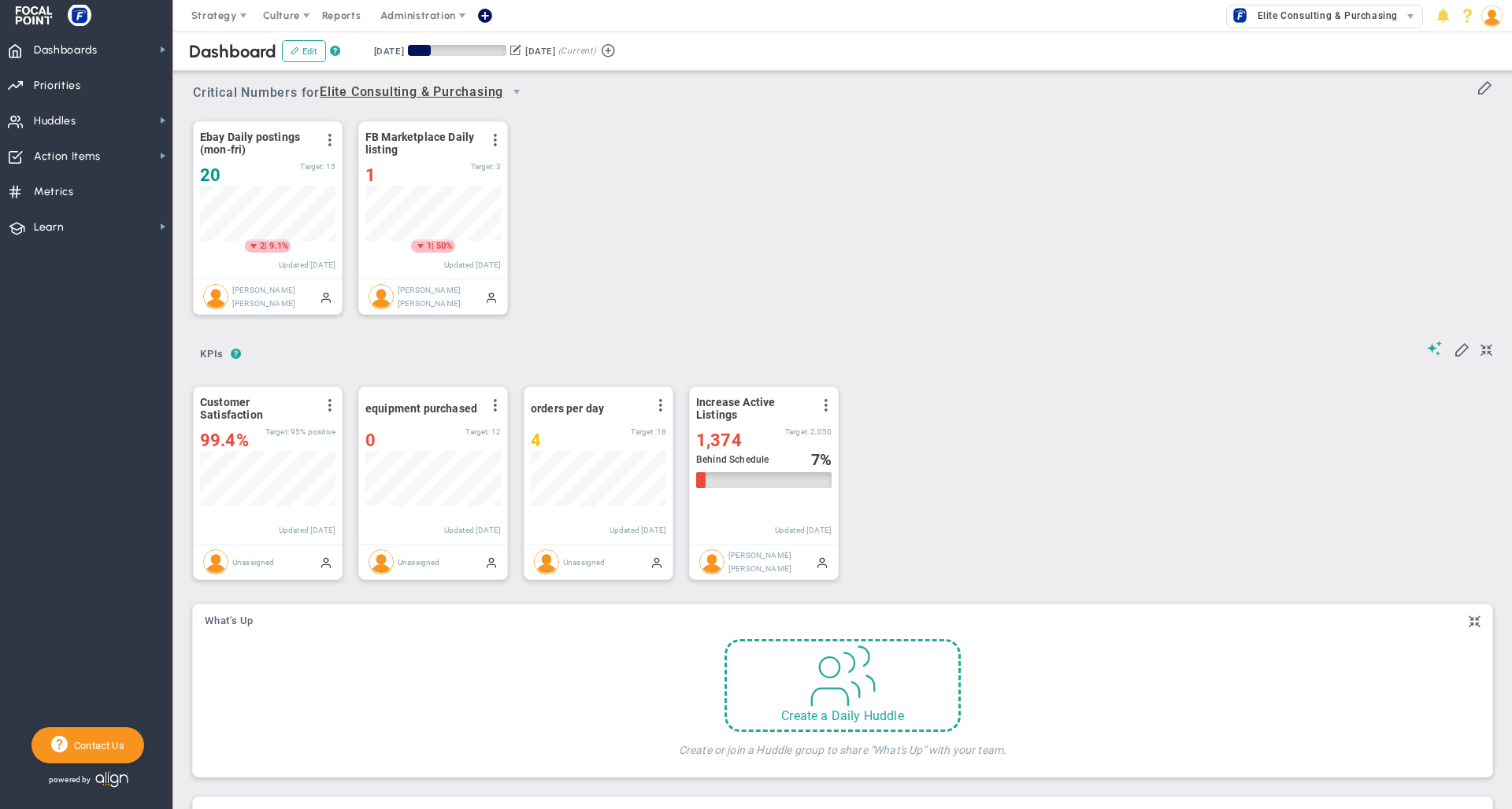 The width and height of the screenshot is (1512, 809). Describe the element at coordinates (422, 143) in the screenshot. I see `span: FB Marketplace Daily listing` at that location.